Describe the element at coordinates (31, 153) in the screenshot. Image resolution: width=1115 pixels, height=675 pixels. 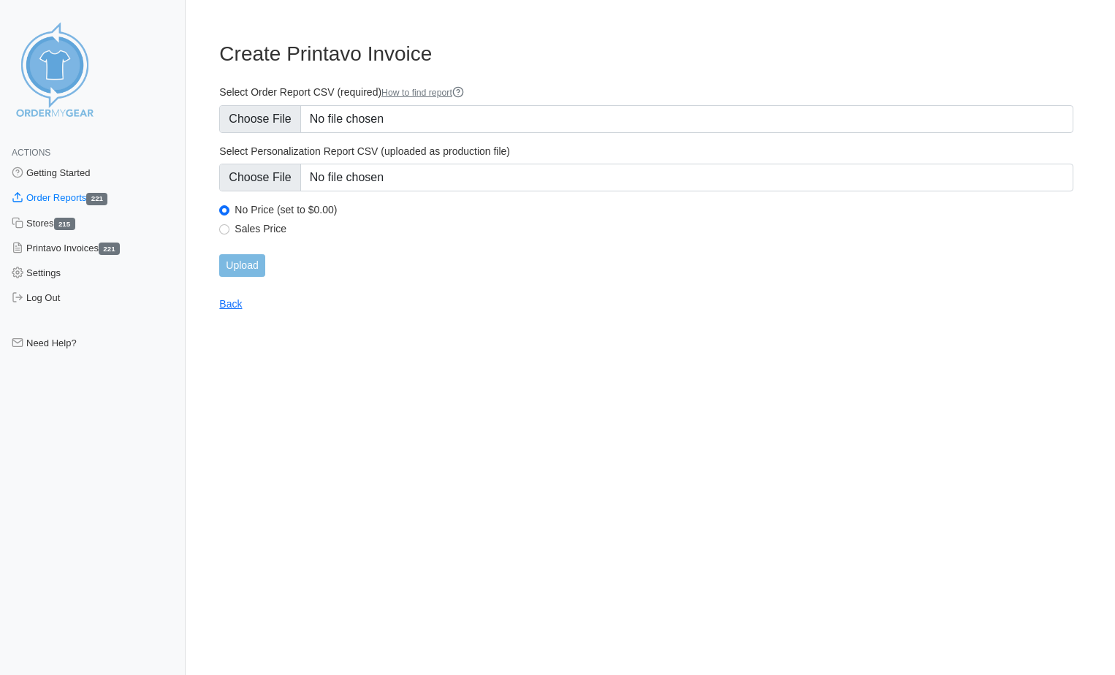
I see `span: Actions` at that location.